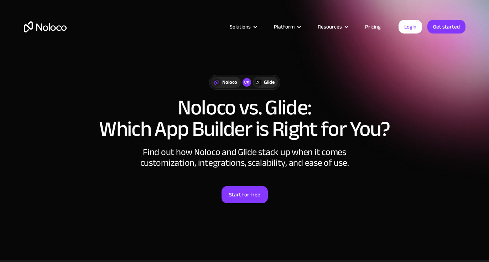 The height and width of the screenshot is (262, 489). Describe the element at coordinates (446, 27) in the screenshot. I see `a: Get started` at that location.